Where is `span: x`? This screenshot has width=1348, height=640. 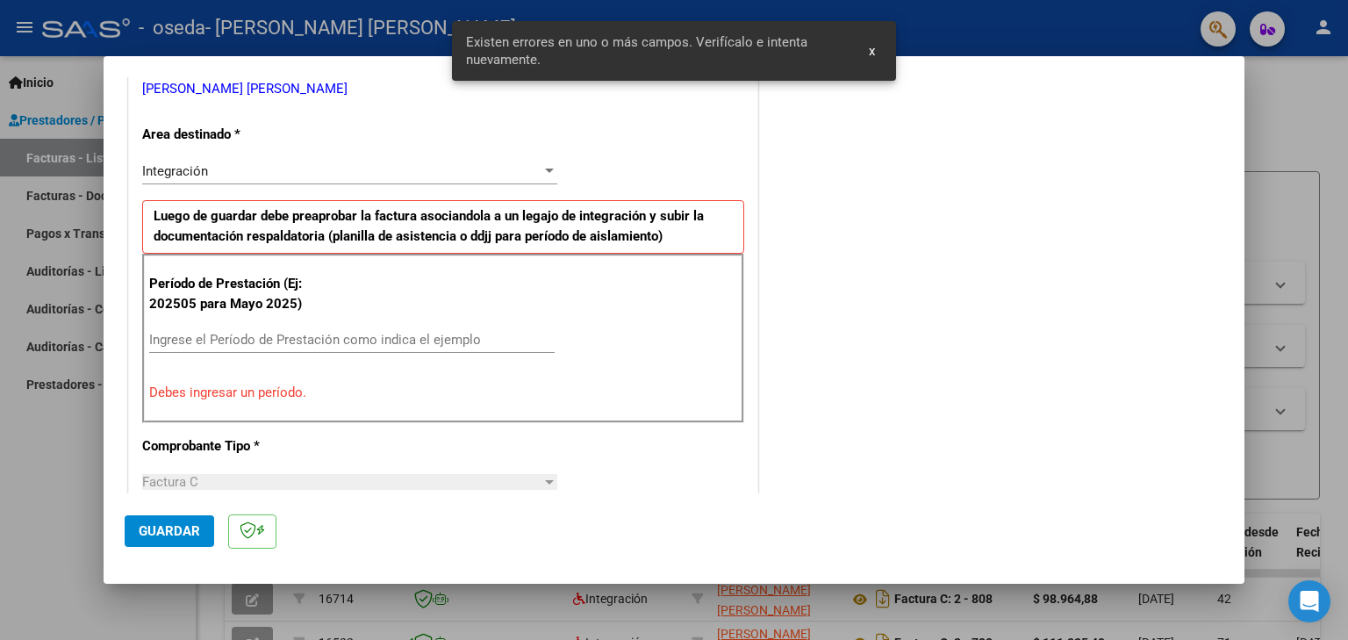 span: x is located at coordinates (872, 51).